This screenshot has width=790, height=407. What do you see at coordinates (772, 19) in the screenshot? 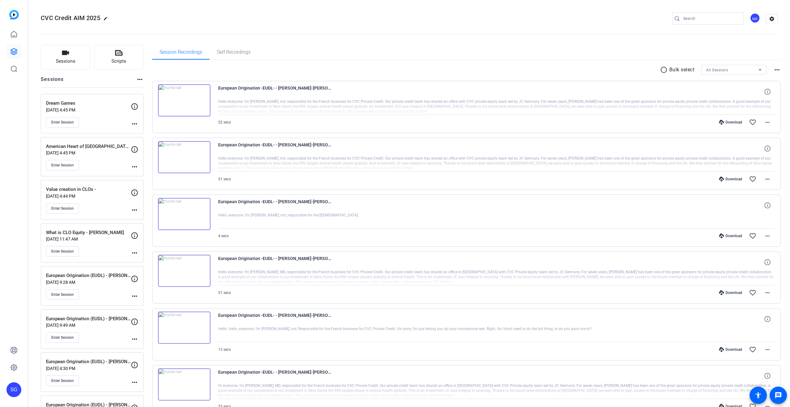
I see `mat-icon: settings` at bounding box center [772, 19].